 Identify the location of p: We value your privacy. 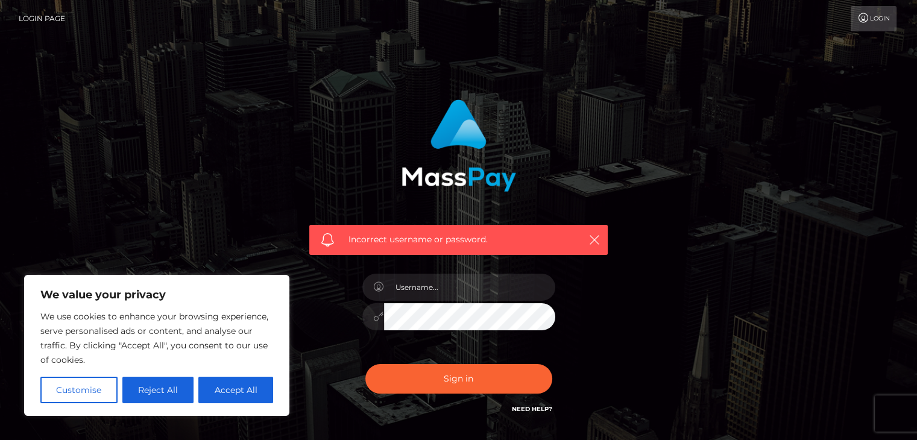
(157, 295).